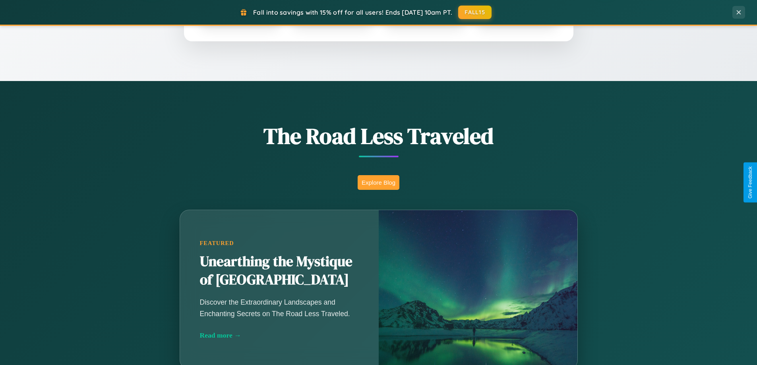 The height and width of the screenshot is (365, 757). Describe the element at coordinates (750, 182) in the screenshot. I see `div: Give Feedback` at that location.